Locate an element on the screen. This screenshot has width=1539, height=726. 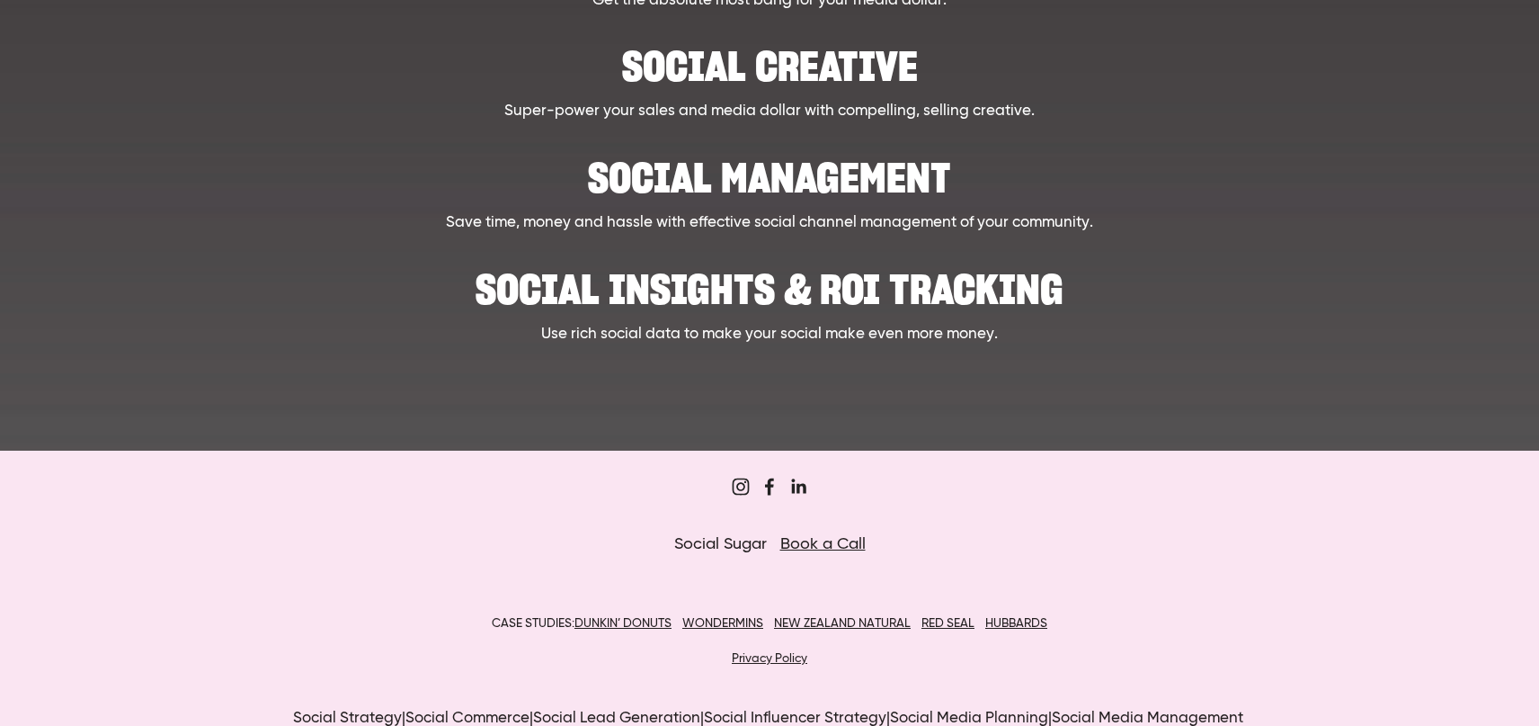
h2: Social Insights & ROI Tracking is located at coordinates (770, 280).